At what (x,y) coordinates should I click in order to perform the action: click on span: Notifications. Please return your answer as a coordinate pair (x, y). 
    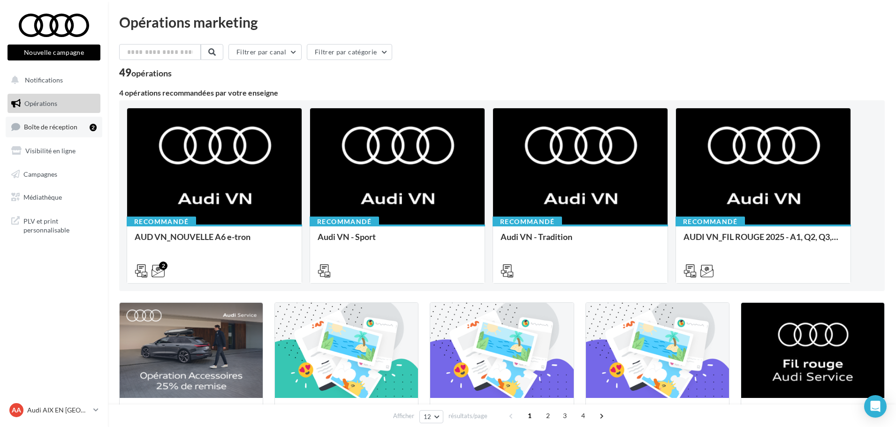
    Looking at the image, I should click on (44, 80).